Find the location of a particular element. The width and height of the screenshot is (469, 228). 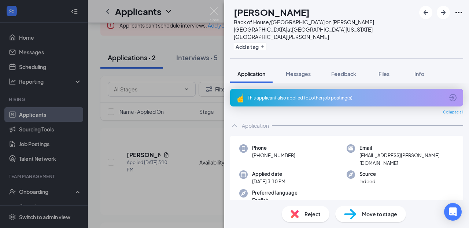

span: Applied date is located at coordinates (269, 174).